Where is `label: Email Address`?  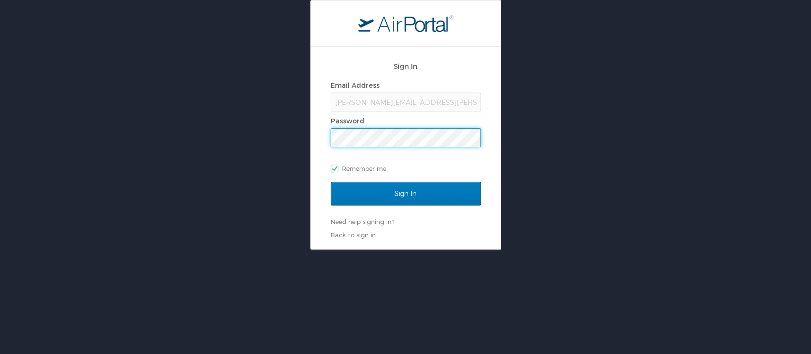 label: Email Address is located at coordinates (355, 85).